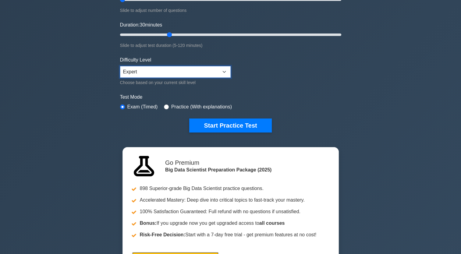  I want to click on label: Test Mode, so click(231, 97).